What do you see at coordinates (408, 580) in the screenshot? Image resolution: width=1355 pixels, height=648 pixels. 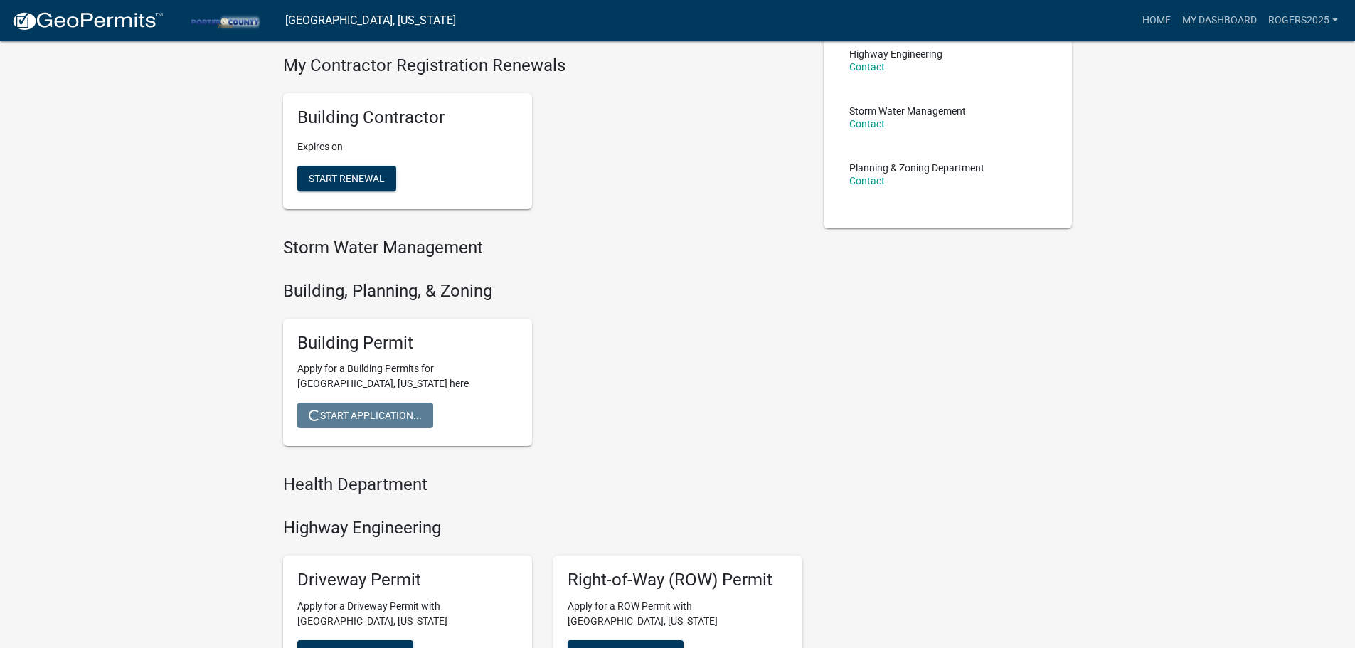 I see `h5: Driveway Permit` at bounding box center [408, 580].